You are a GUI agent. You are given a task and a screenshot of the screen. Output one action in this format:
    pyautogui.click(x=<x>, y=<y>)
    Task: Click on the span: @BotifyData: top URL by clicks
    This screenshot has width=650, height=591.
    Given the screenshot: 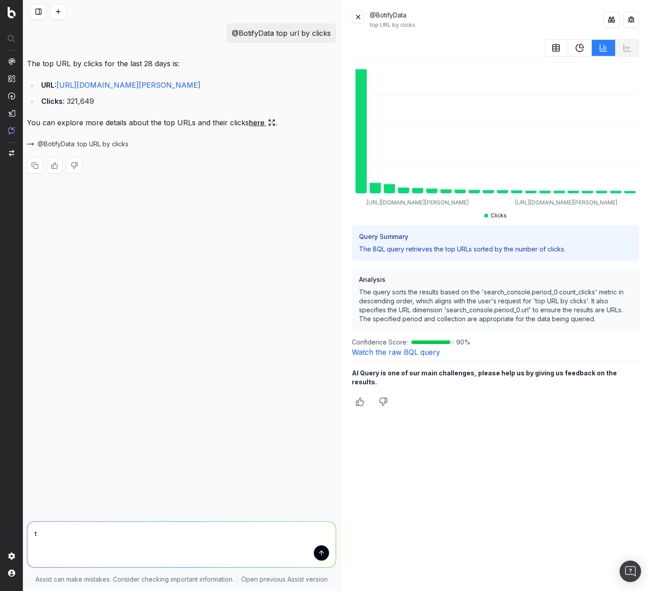 What is the action you would take?
    pyautogui.click(x=83, y=144)
    